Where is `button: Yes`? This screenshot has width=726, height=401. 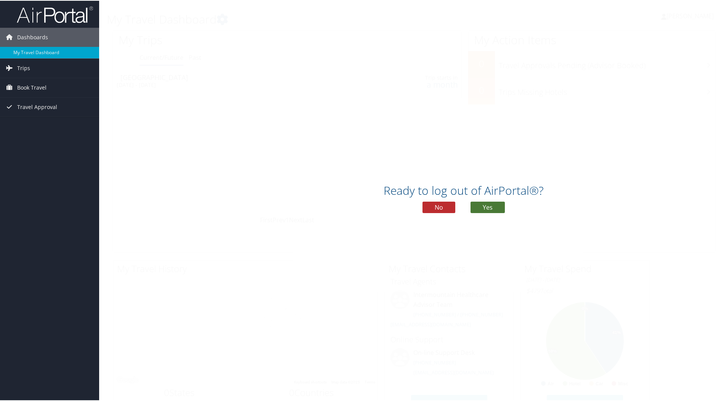
button: Yes is located at coordinates (487, 207).